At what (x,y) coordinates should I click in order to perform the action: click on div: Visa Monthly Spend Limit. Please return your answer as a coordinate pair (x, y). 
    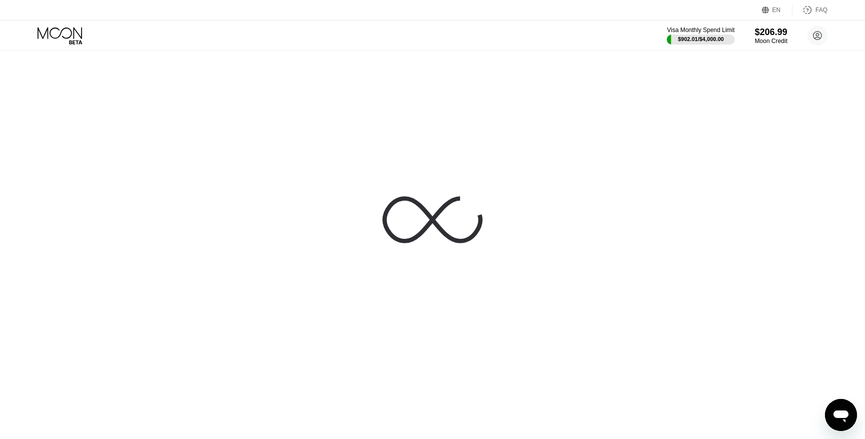
    Looking at the image, I should click on (701, 30).